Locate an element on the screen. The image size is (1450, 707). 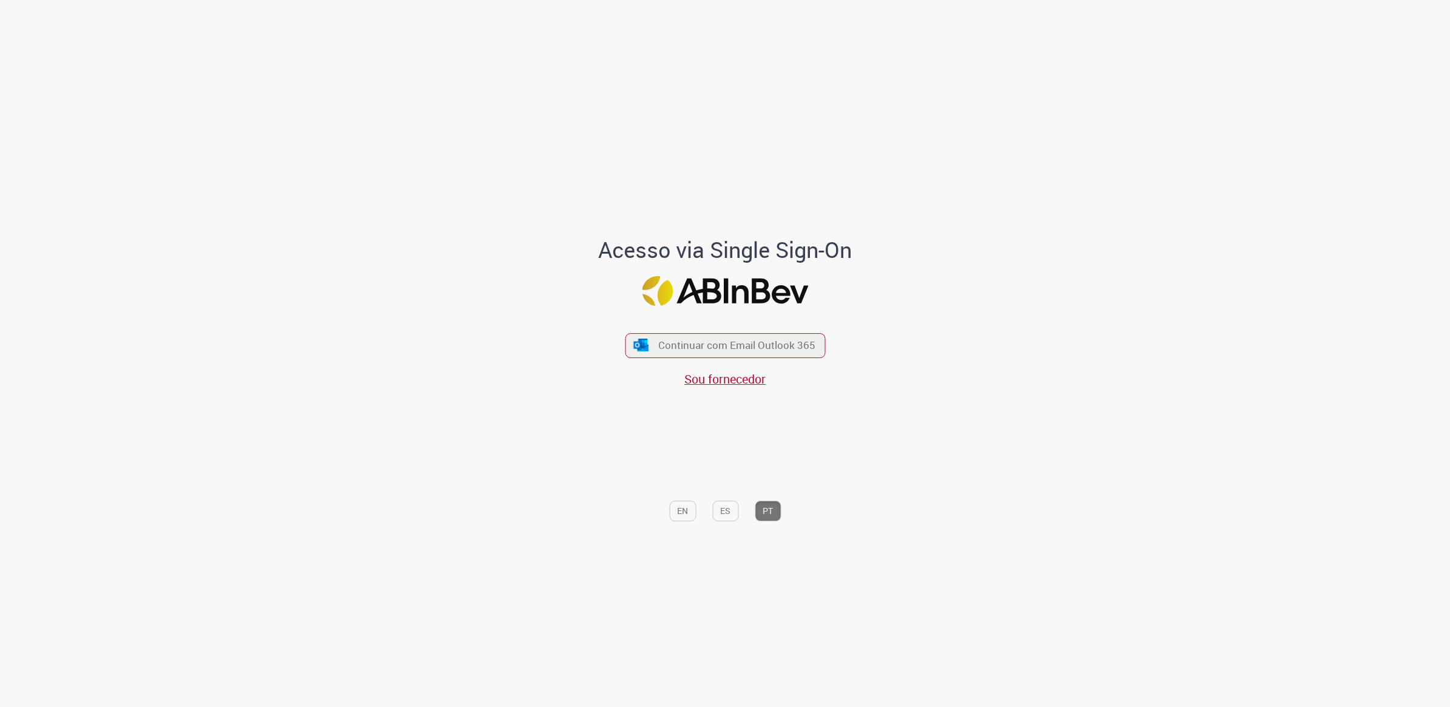
a: Sou fornecedor is located at coordinates (725, 379).